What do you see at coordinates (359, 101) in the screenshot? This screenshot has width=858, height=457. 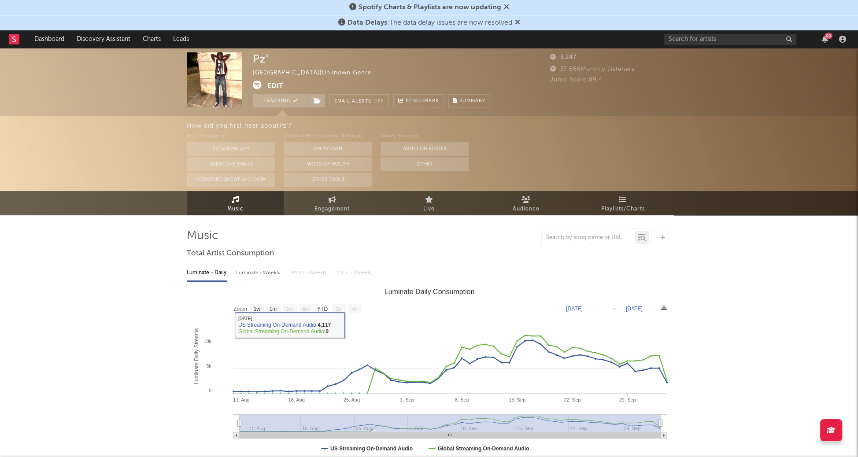 I see `button: Email AlertsOff` at bounding box center [359, 101].